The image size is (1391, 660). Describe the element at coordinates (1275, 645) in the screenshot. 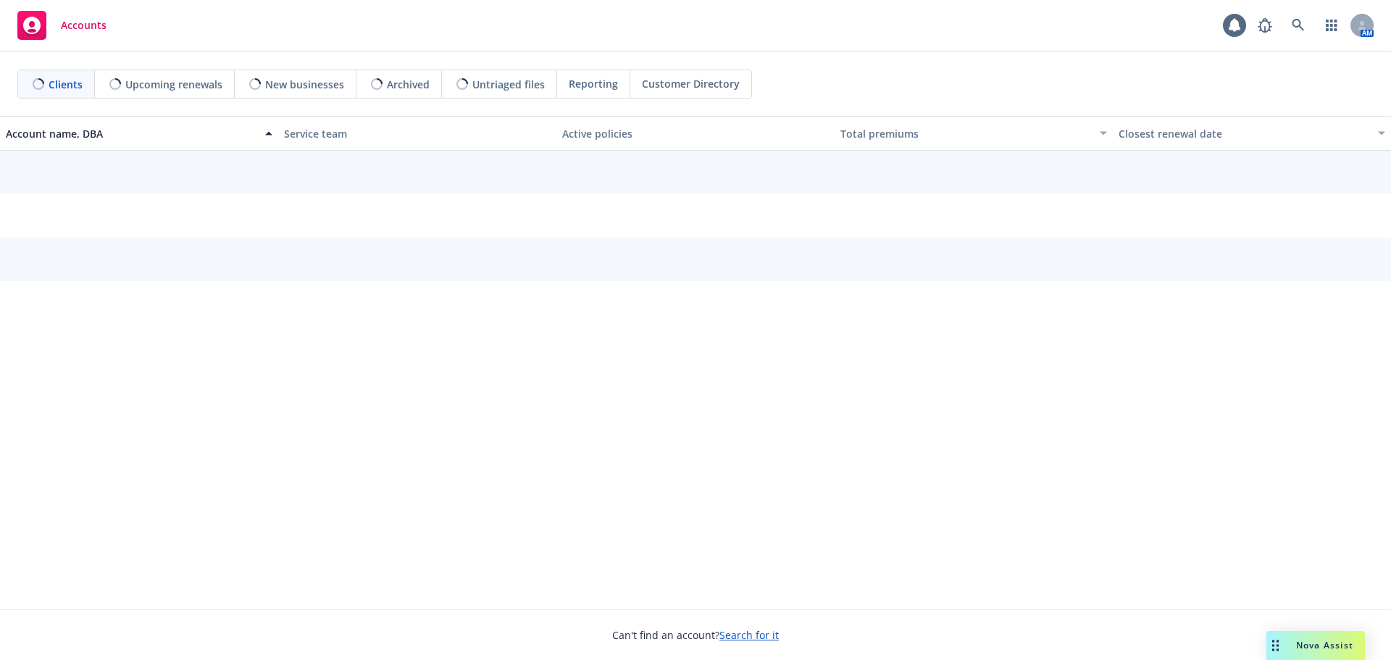

I see `div: Drag to move` at that location.